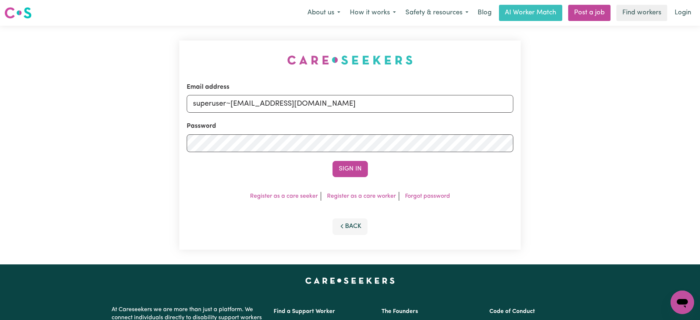 The image size is (700, 320). What do you see at coordinates (589, 13) in the screenshot?
I see `a: Post a job` at bounding box center [589, 13].